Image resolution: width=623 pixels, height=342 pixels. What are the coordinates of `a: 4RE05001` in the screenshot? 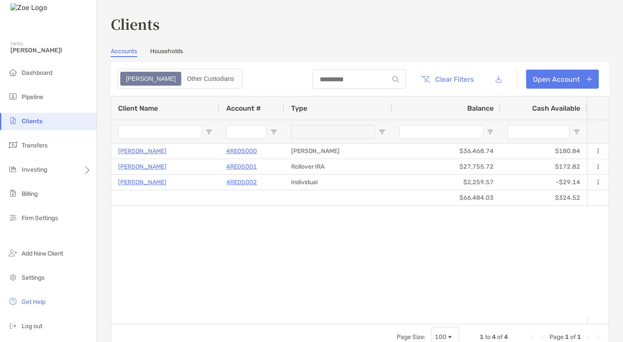 It's located at (241, 167).